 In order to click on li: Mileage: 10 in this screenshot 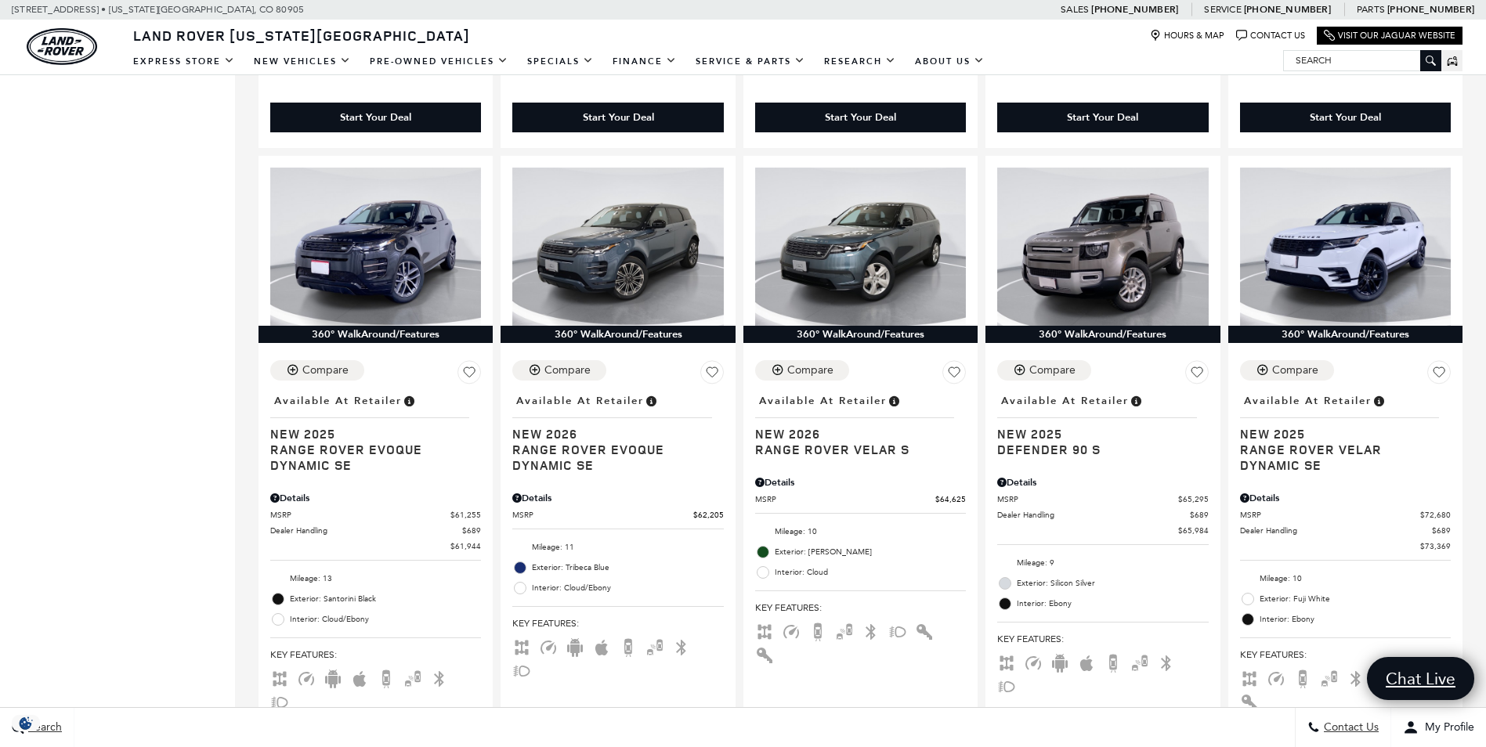, I will do `click(1345, 579)`.